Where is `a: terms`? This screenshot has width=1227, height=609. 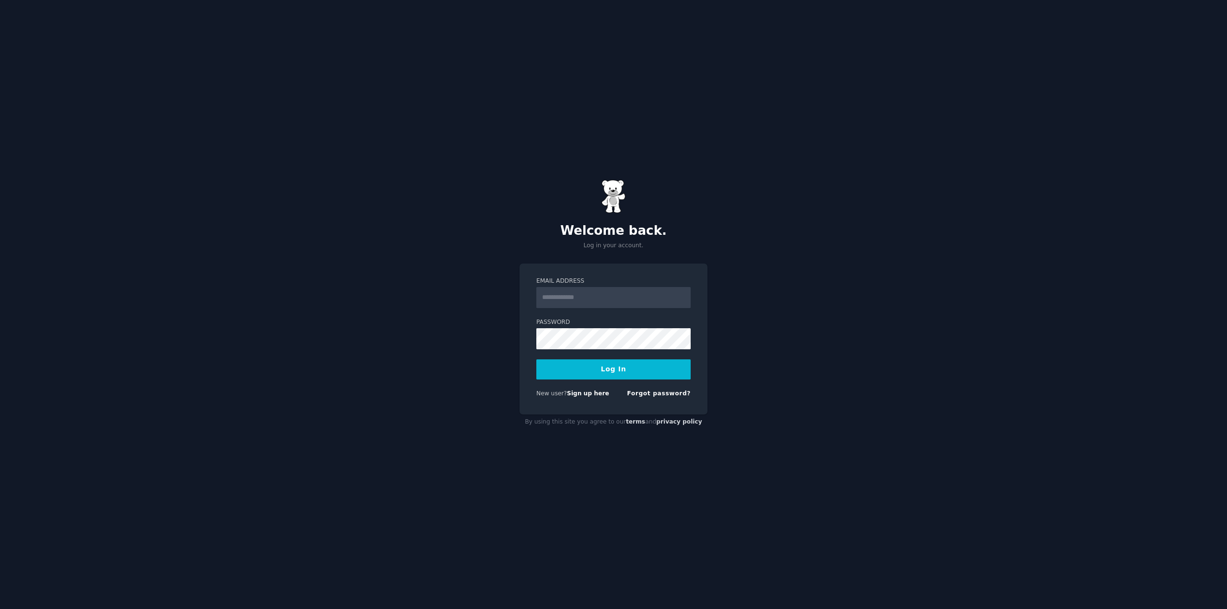
a: terms is located at coordinates (635, 422).